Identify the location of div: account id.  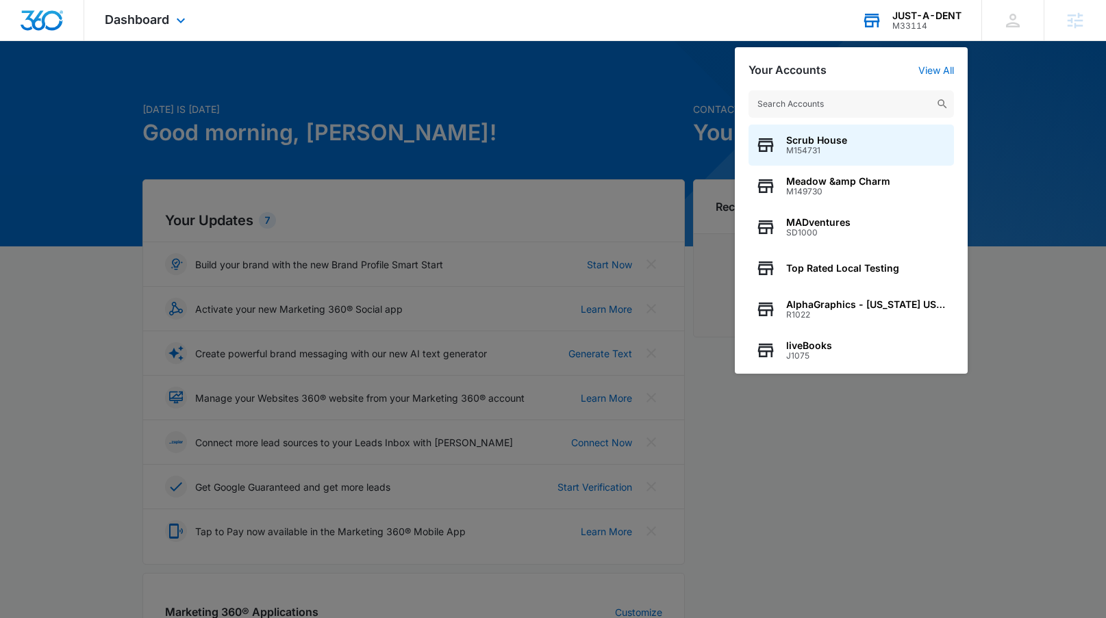
(927, 26).